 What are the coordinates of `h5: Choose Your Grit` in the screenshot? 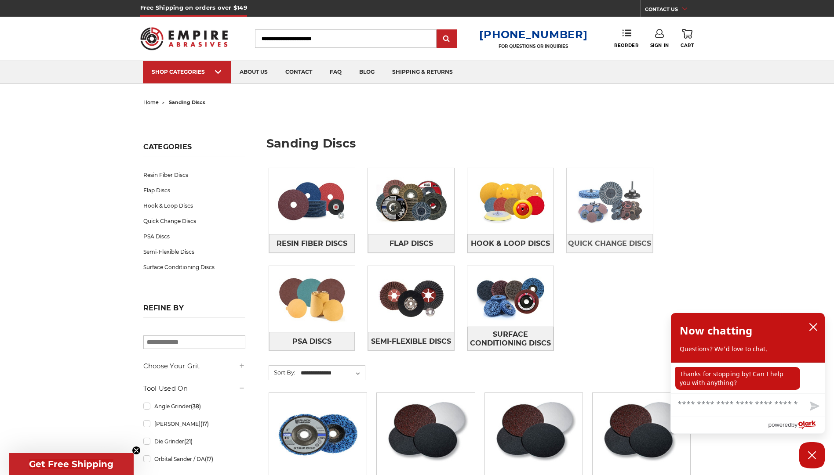 It's located at (194, 367).